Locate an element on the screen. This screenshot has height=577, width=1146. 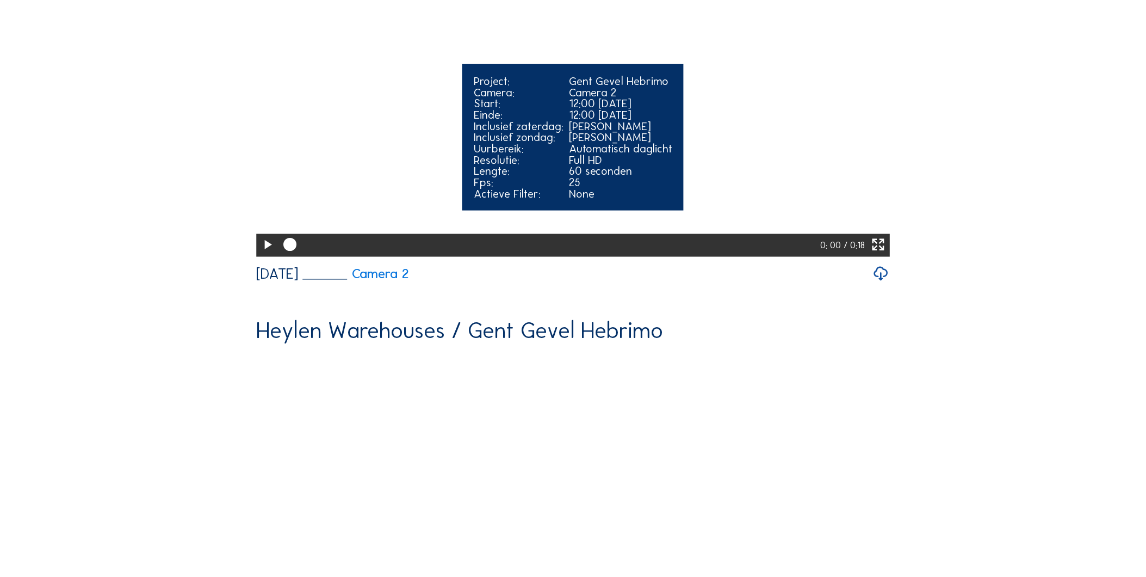
div: 25 is located at coordinates (621, 182).